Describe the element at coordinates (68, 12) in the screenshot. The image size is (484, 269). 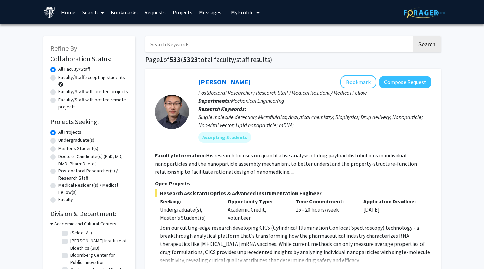
I see `a: Home` at that location.